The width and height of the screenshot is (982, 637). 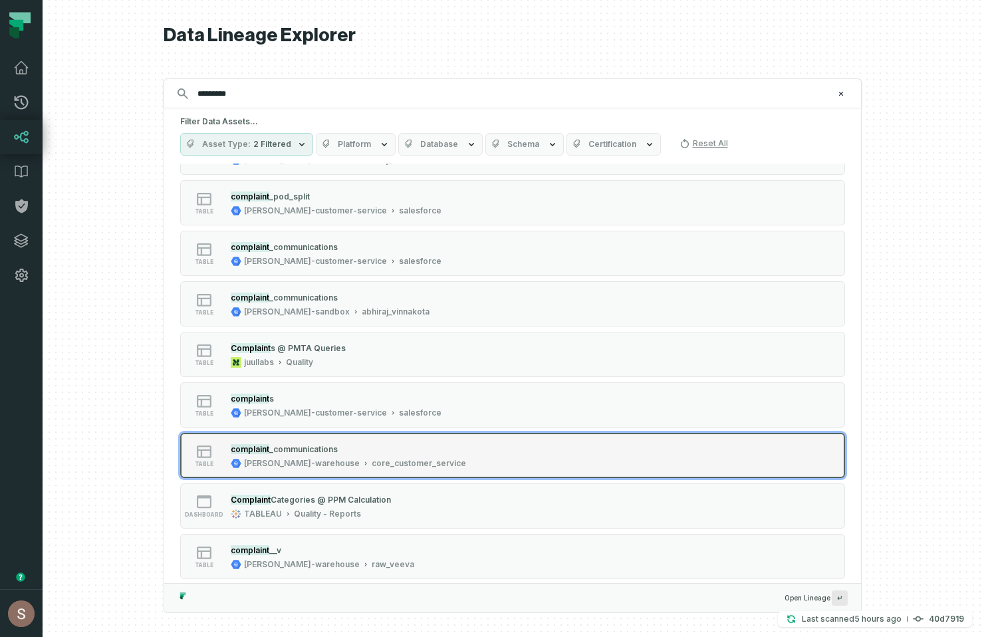 I want to click on relative-time: Sep 10, 2025, 6:34 AM GMT+3, so click(x=878, y=618).